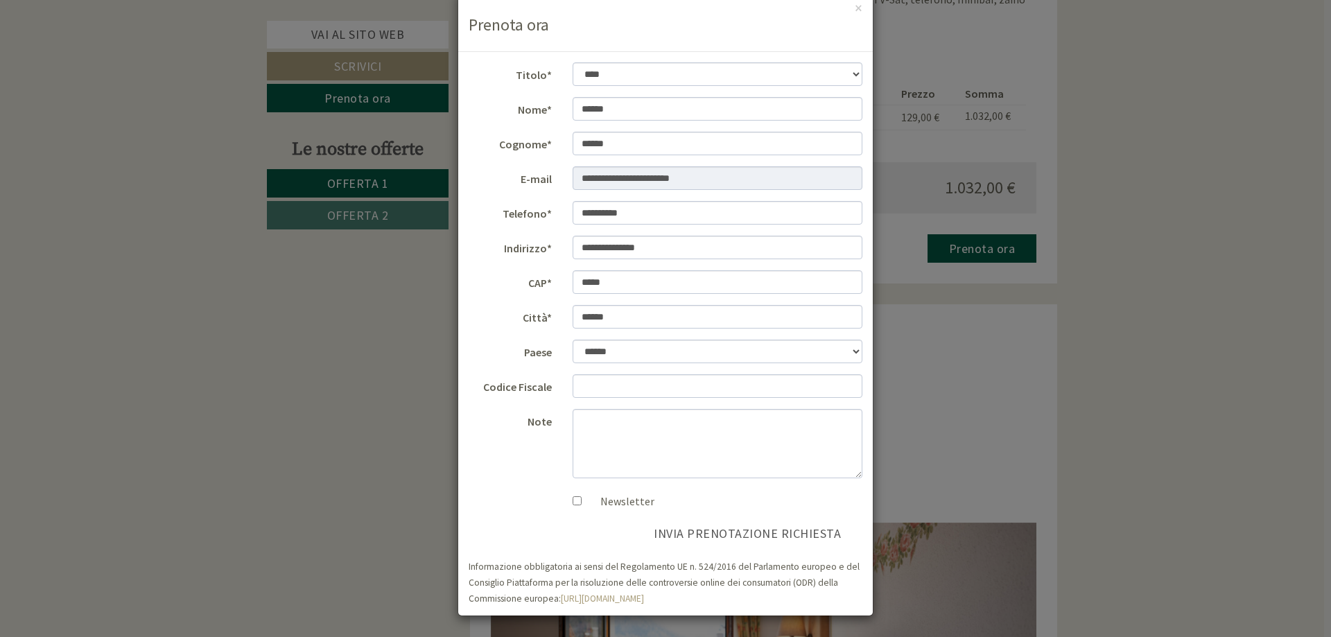 The height and width of the screenshot is (637, 1331). I want to click on label: Nome*, so click(510, 107).